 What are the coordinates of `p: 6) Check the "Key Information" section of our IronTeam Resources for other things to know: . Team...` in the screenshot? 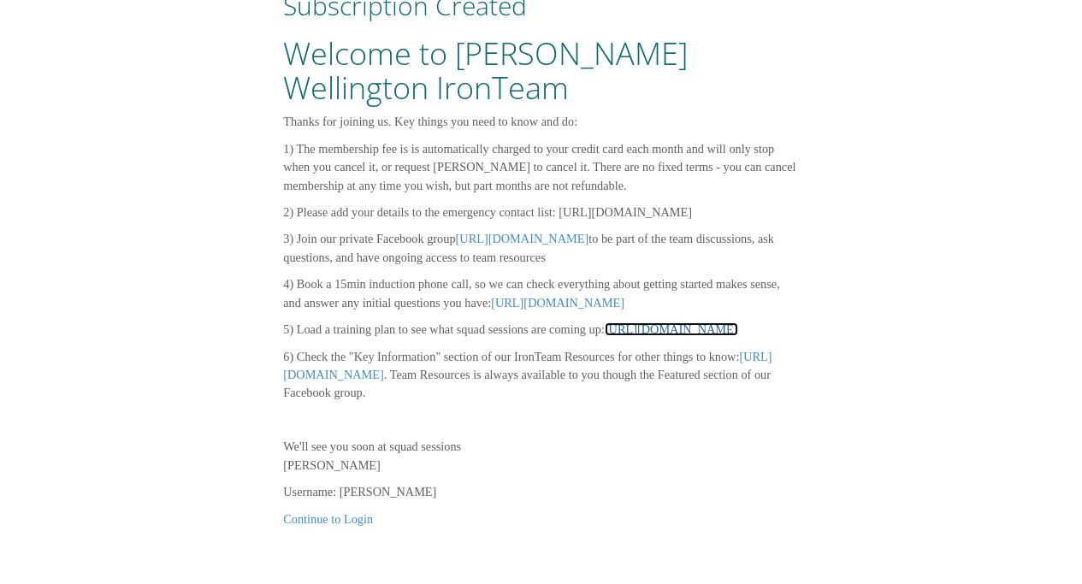 It's located at (541, 376).